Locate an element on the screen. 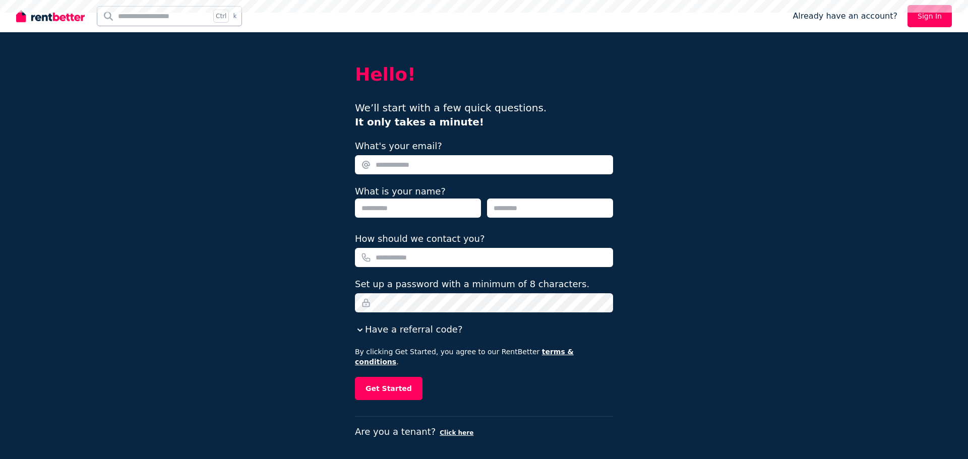  h2: Hello! is located at coordinates (484, 75).